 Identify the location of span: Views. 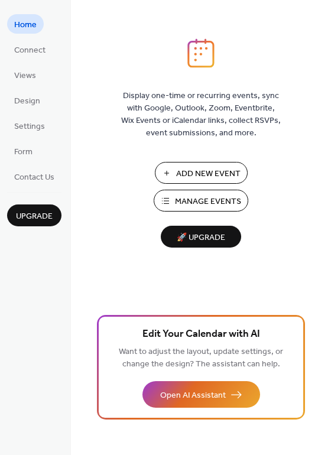
(25, 76).